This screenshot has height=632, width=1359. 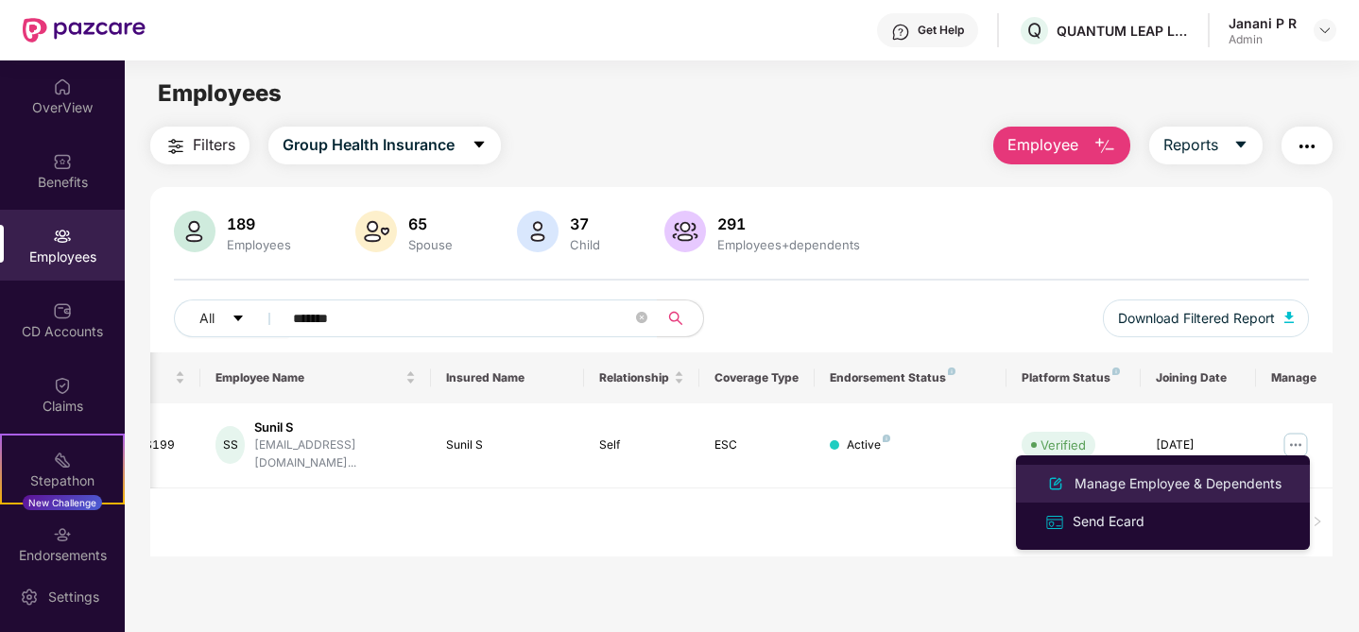 What do you see at coordinates (507, 378) in the screenshot?
I see `th: Insured Name` at bounding box center [507, 378].